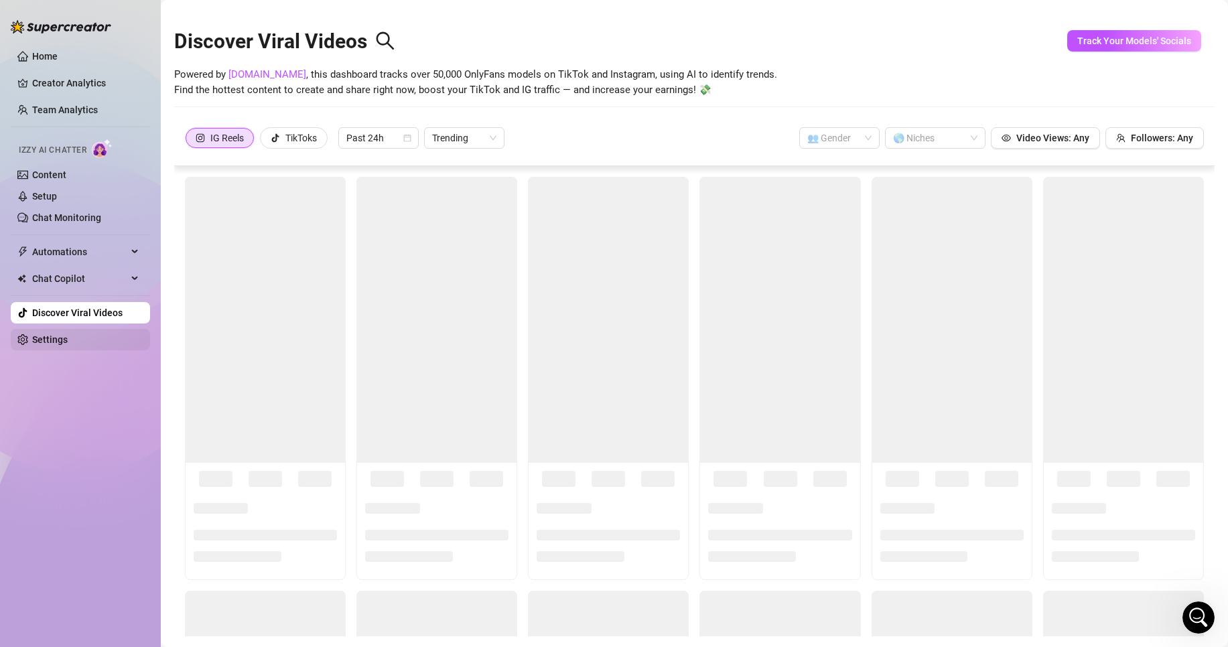 This screenshot has width=1228, height=647. What do you see at coordinates (49, 175) in the screenshot?
I see `a: Content` at bounding box center [49, 175].